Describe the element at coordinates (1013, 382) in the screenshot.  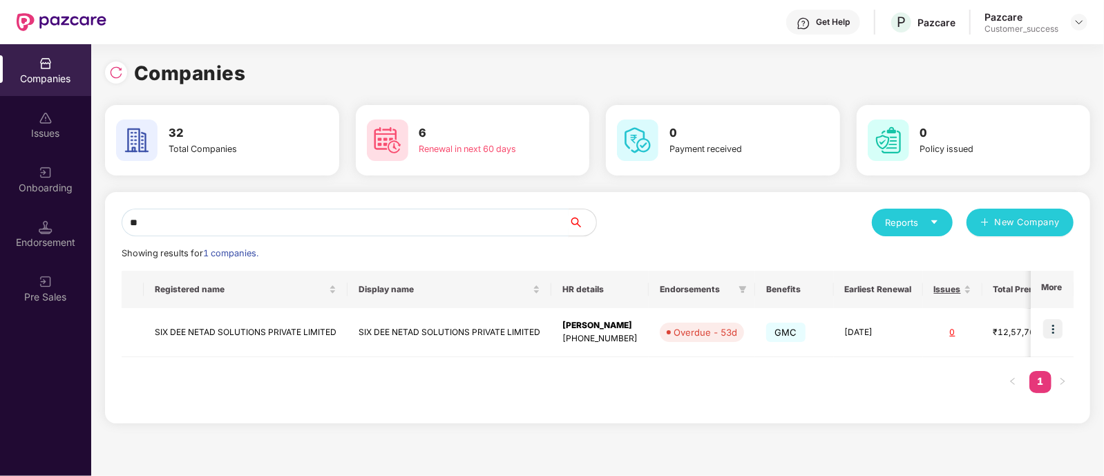
I see `li: Previous Page` at that location.